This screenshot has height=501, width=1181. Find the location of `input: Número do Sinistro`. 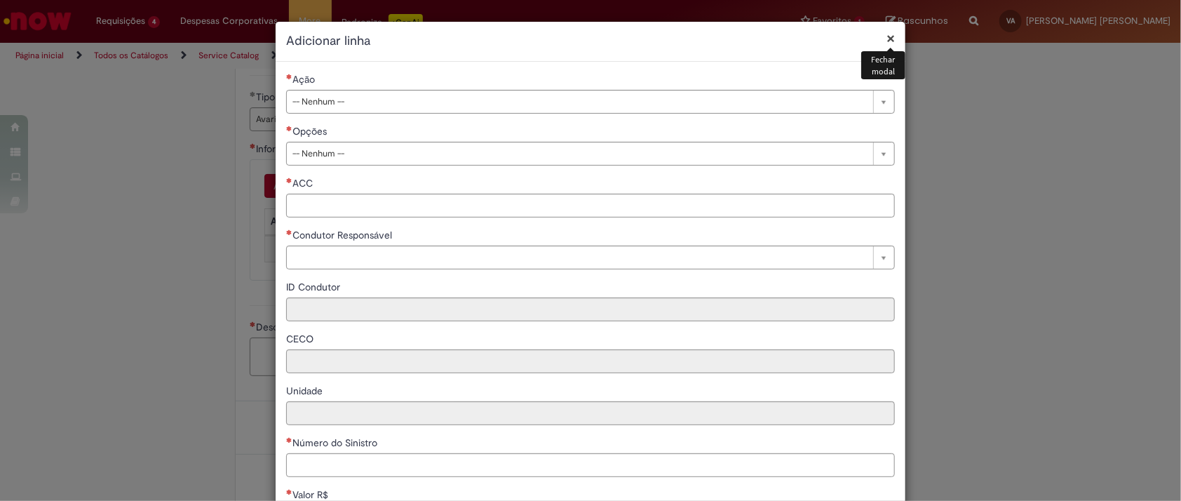

input: Número do Sinistro is located at coordinates (591, 465).